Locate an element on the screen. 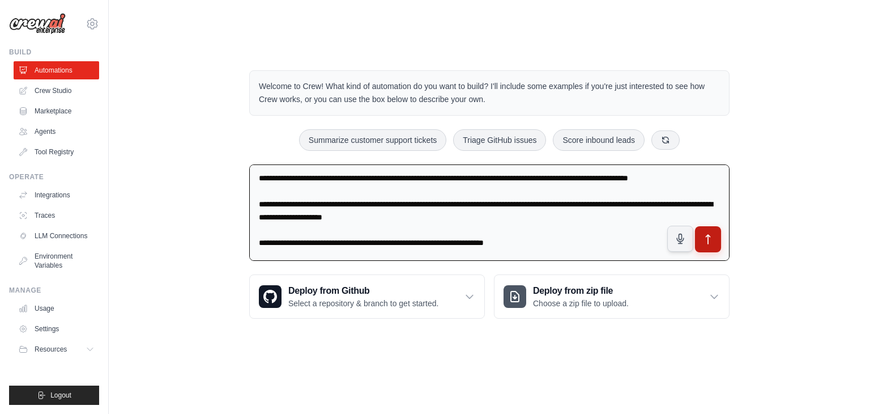 This screenshot has height=414, width=870. a: LLM Connections is located at coordinates (56, 236).